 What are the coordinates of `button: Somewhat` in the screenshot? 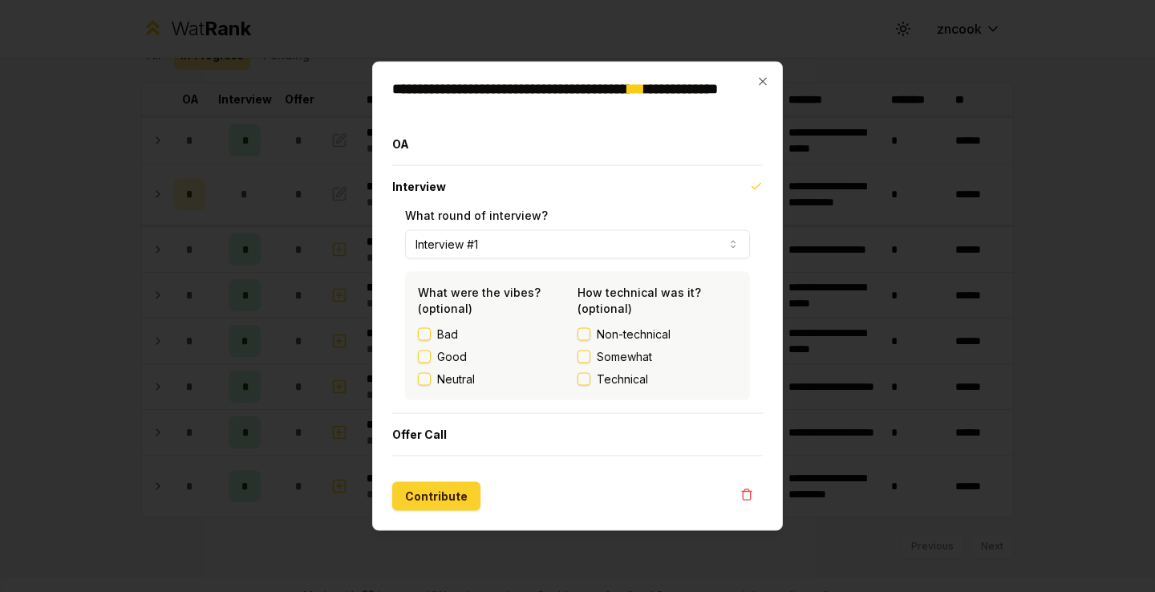 It's located at (584, 357).